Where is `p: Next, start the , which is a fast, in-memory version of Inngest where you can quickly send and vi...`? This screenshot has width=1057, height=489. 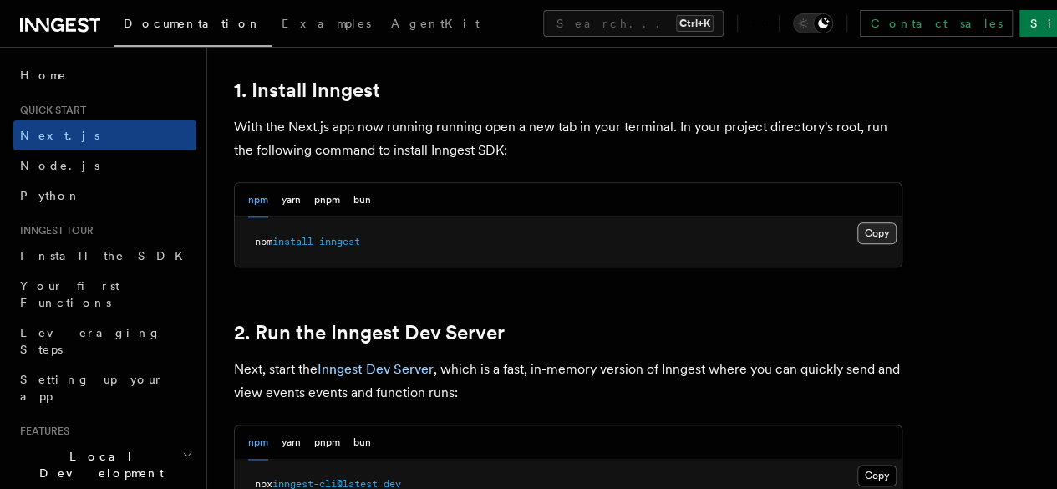
p: Next, start the , which is a fast, in-memory version of Inngest where you can quickly send and vi... is located at coordinates (568, 381).